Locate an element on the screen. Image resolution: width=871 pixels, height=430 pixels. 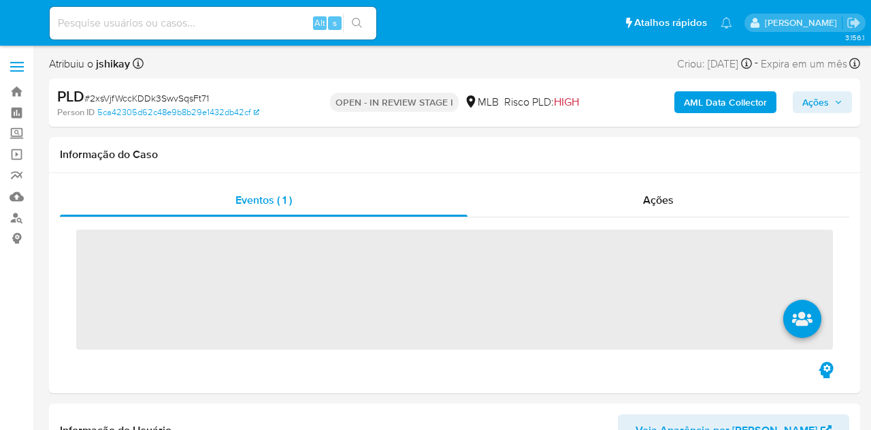
button: Ações is located at coordinates (822, 102).